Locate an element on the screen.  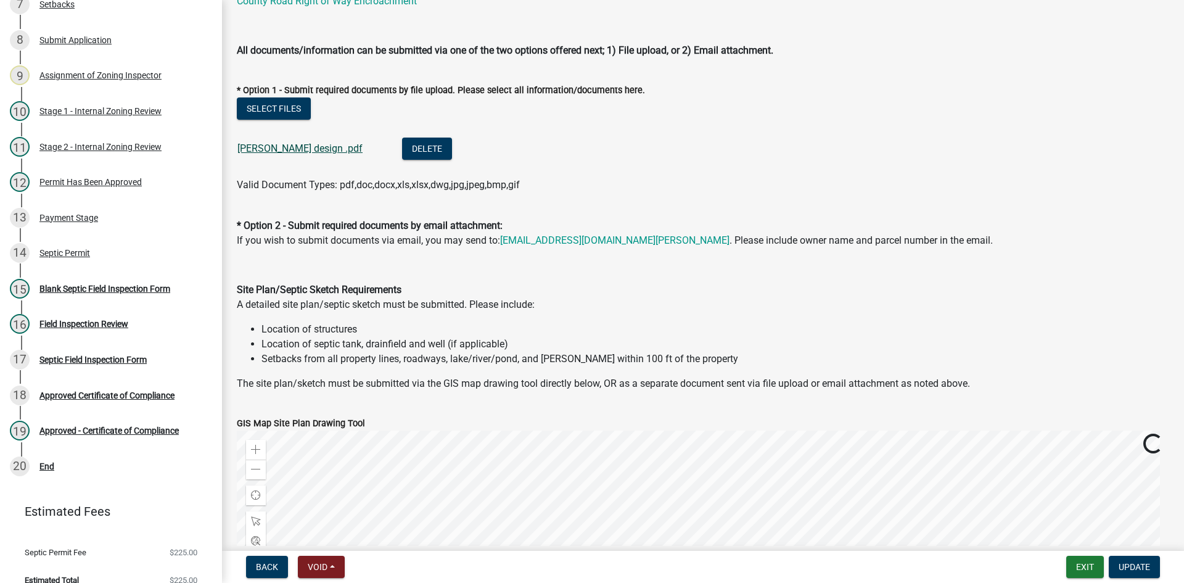
li: Location of septic tank, drainfield and well (if applicable) is located at coordinates (715, 344).